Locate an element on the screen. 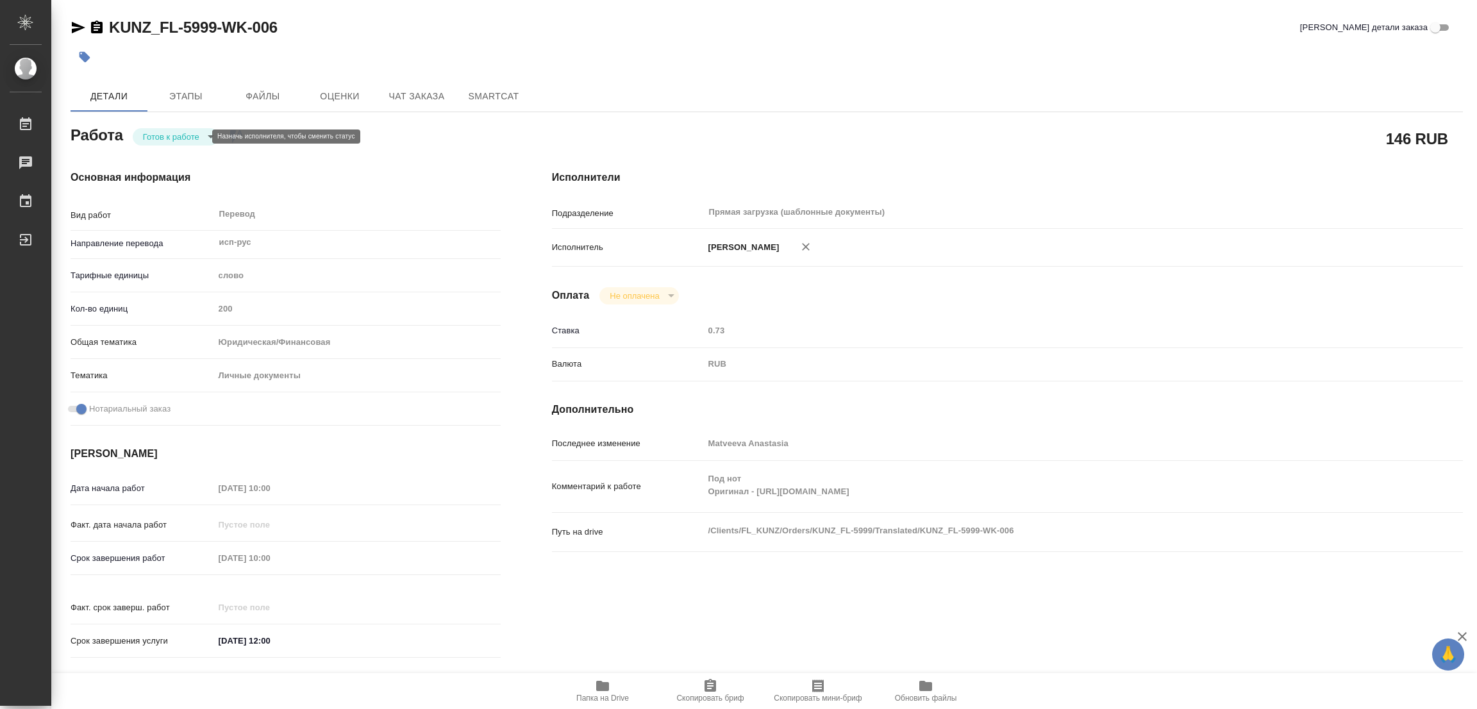 The image size is (1477, 709). a: KUNZ_FL-5999-WK-006 is located at coordinates (193, 27).